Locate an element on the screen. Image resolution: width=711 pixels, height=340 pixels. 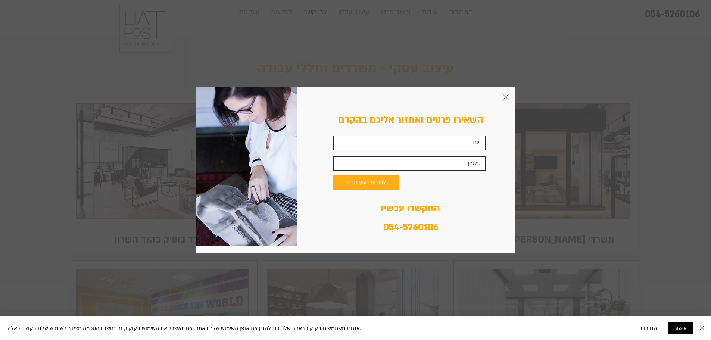
span: התקשרו עכשיו is located at coordinates (410, 208).